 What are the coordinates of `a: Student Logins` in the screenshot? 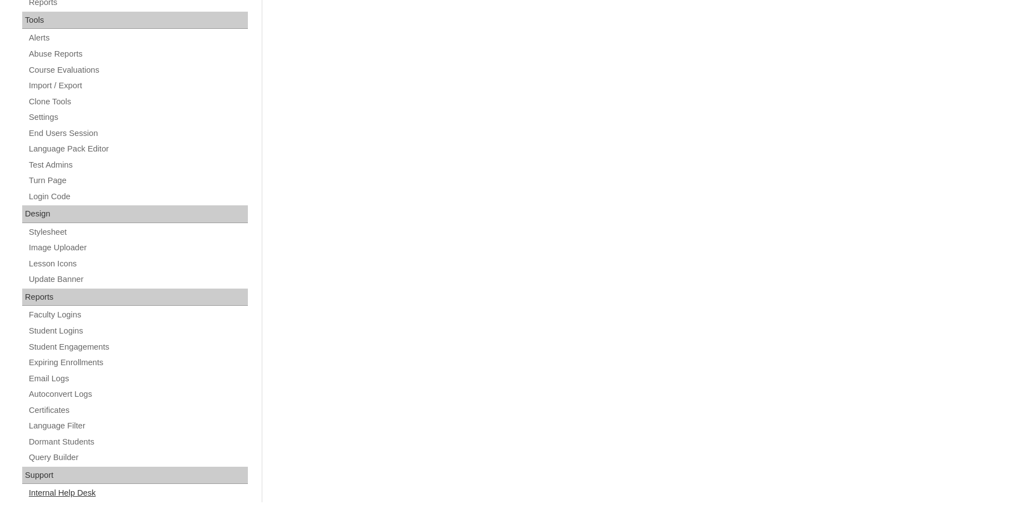 It's located at (138, 331).